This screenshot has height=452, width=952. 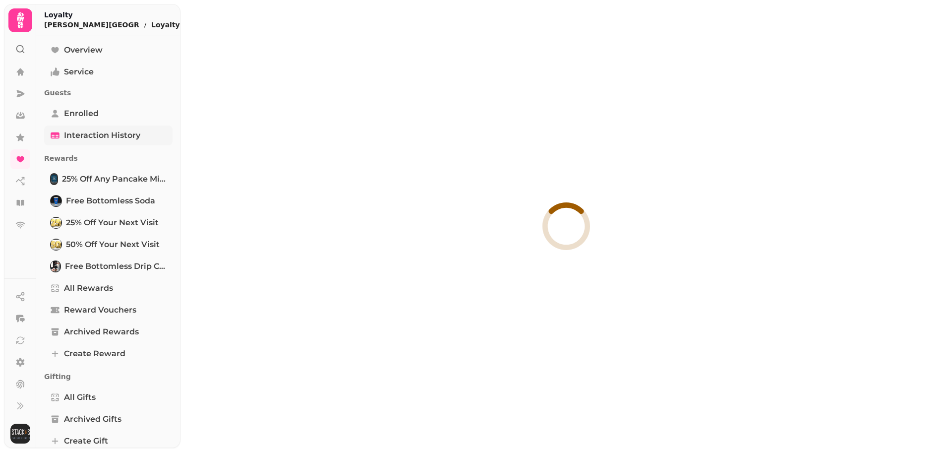 I want to click on a: All Rewards, so click(x=108, y=288).